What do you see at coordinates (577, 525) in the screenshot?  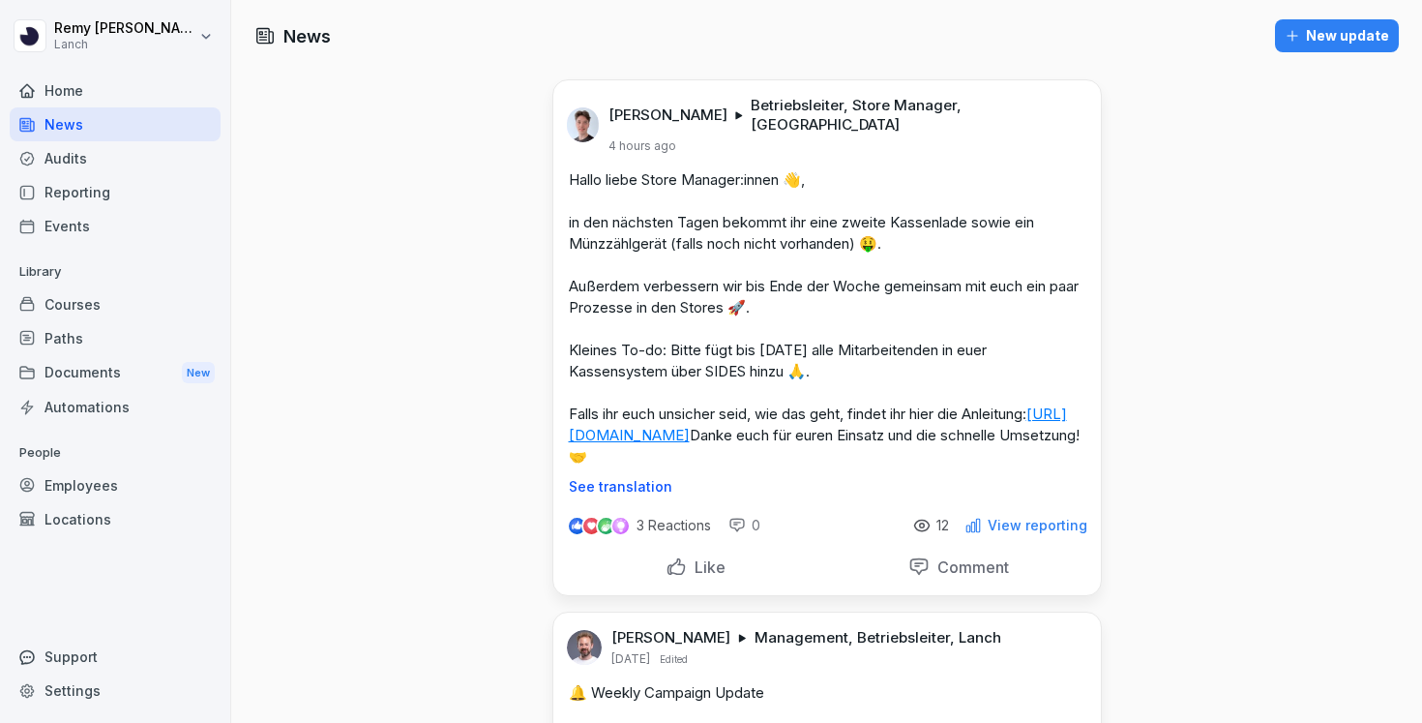 I see `img: like` at bounding box center [577, 525].